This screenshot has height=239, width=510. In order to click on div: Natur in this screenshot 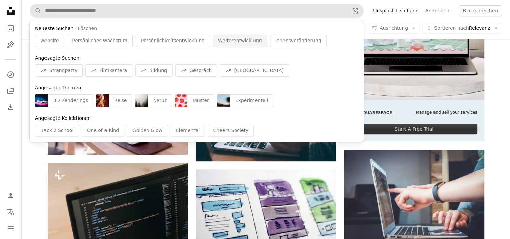, I will do `click(159, 100)`.